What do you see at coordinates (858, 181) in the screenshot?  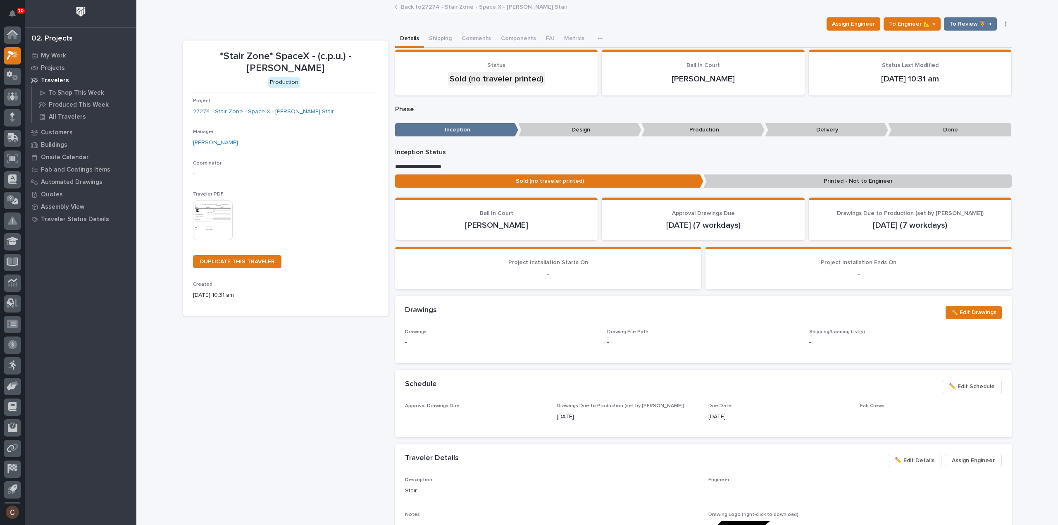 I see `p: Printed - Not to Engineer` at bounding box center [858, 181].